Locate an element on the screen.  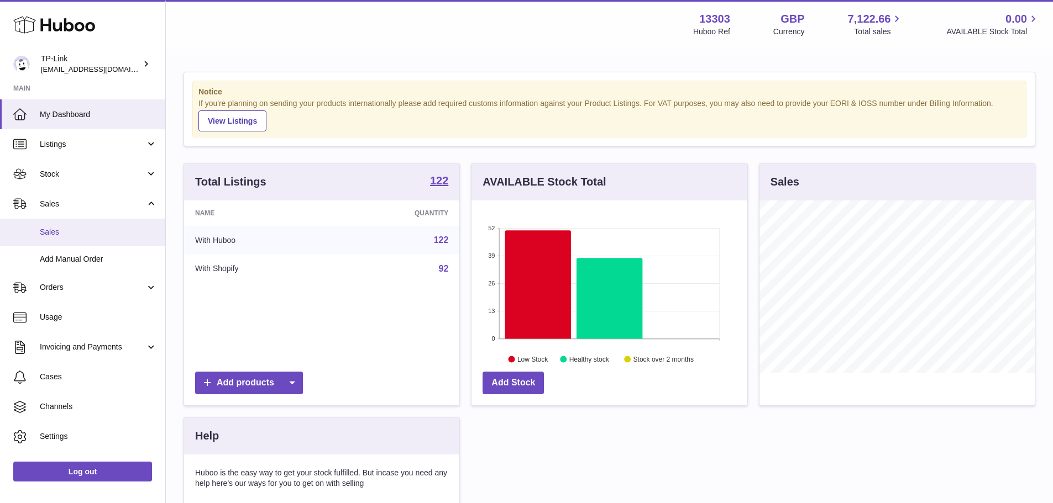
span: Usage is located at coordinates (98, 317).